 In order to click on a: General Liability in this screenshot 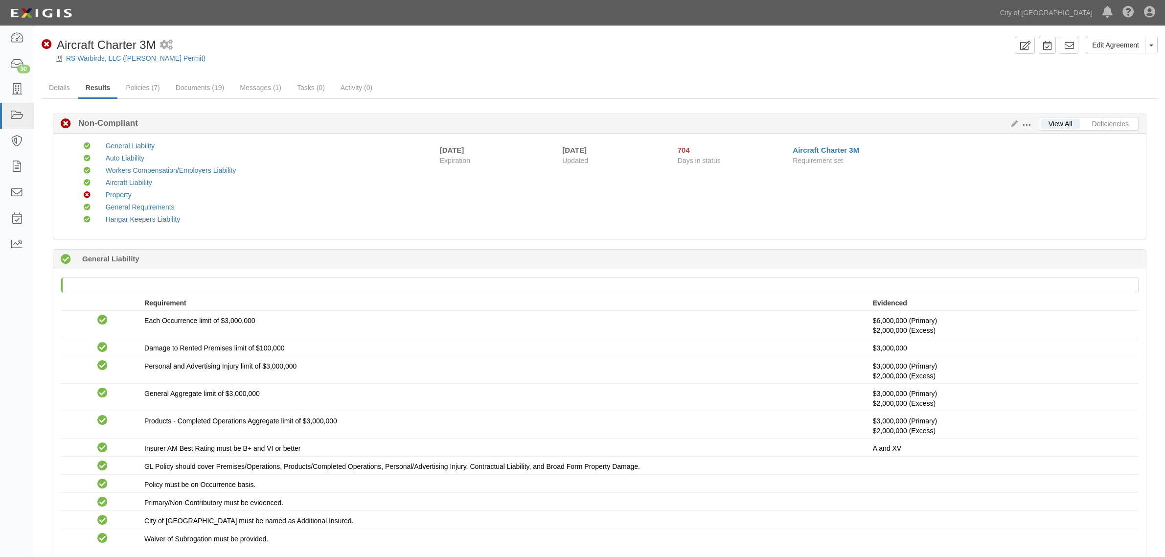, I will do `click(130, 146)`.